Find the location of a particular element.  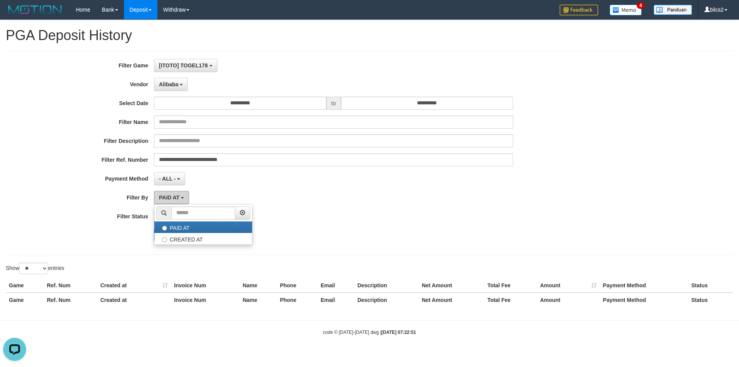

img: MOTION_logo.png is located at coordinates (35, 10).